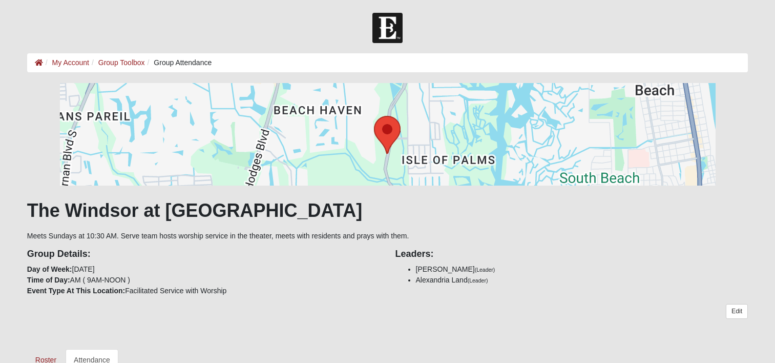 The width and height of the screenshot is (775, 363). What do you see at coordinates (49, 280) in the screenshot?
I see `strong: Time of Day:` at bounding box center [49, 280].